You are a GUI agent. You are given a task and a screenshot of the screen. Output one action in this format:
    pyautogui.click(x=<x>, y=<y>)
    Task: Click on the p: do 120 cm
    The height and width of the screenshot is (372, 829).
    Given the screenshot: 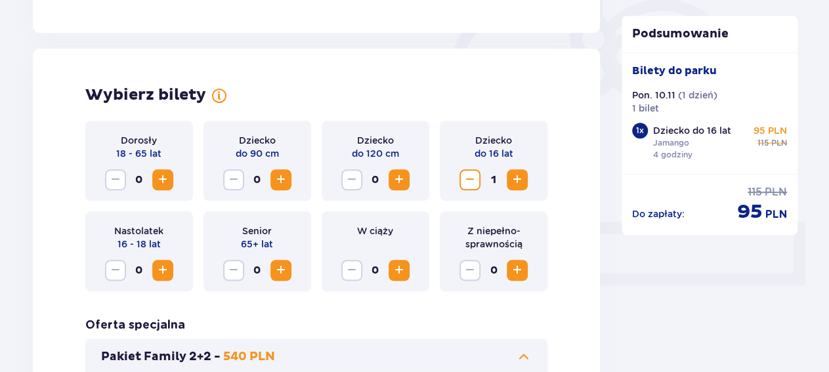 What is the action you would take?
    pyautogui.click(x=376, y=154)
    